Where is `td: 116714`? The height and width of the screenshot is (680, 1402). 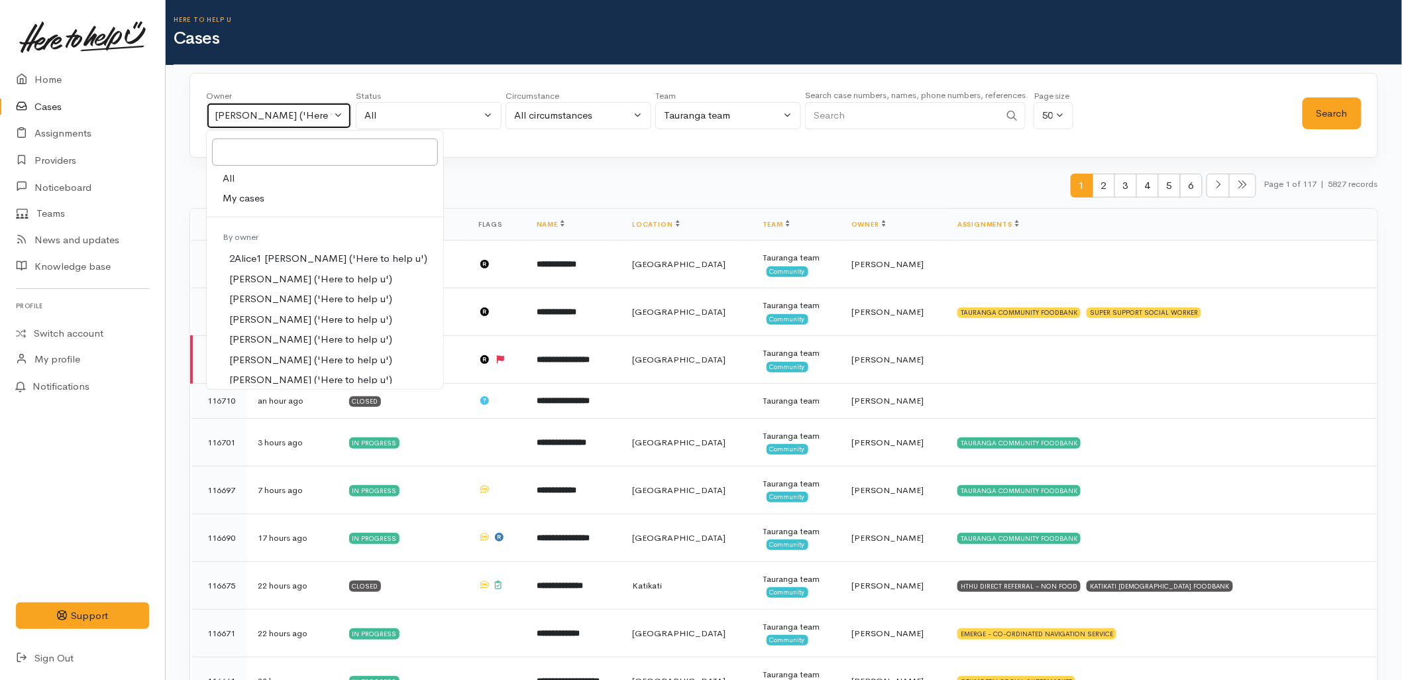
td: 116714 is located at coordinates (219, 360).